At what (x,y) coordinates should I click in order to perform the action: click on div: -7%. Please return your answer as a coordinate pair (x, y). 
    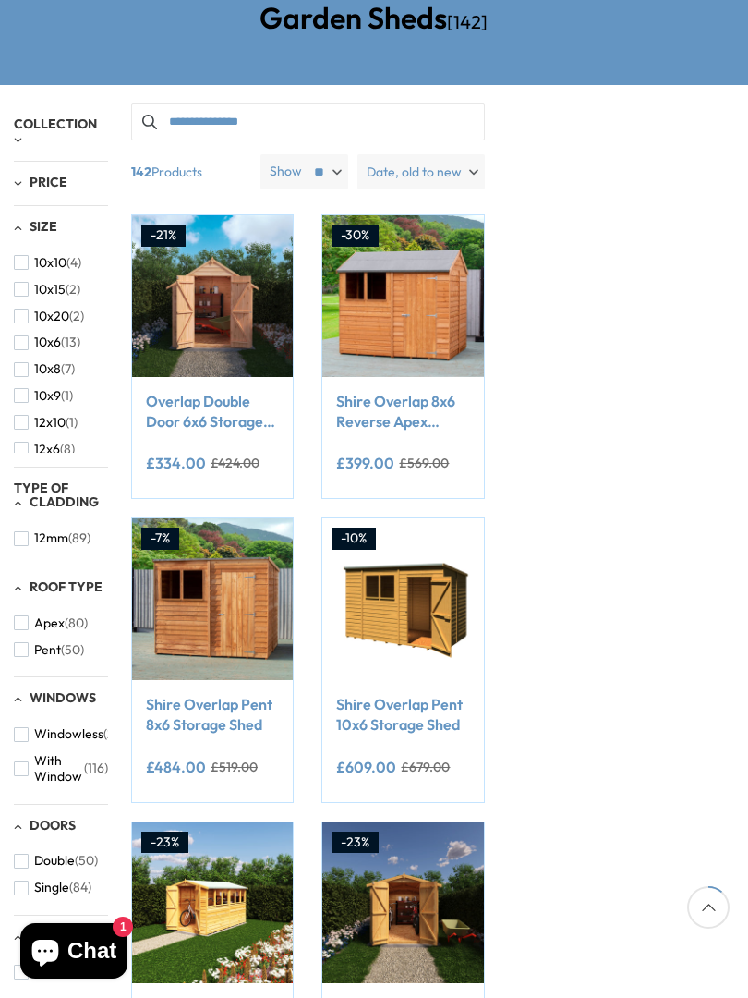
    Looking at the image, I should click on (160, 539).